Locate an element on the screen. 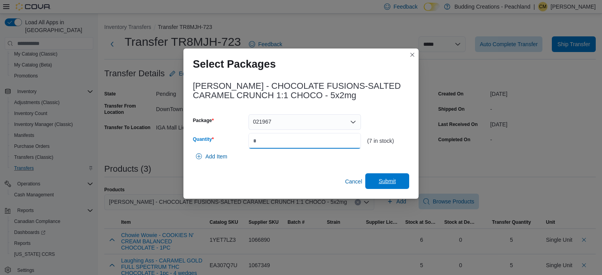 This screenshot has height=275, width=602. button: Open list of options is located at coordinates (353, 122).